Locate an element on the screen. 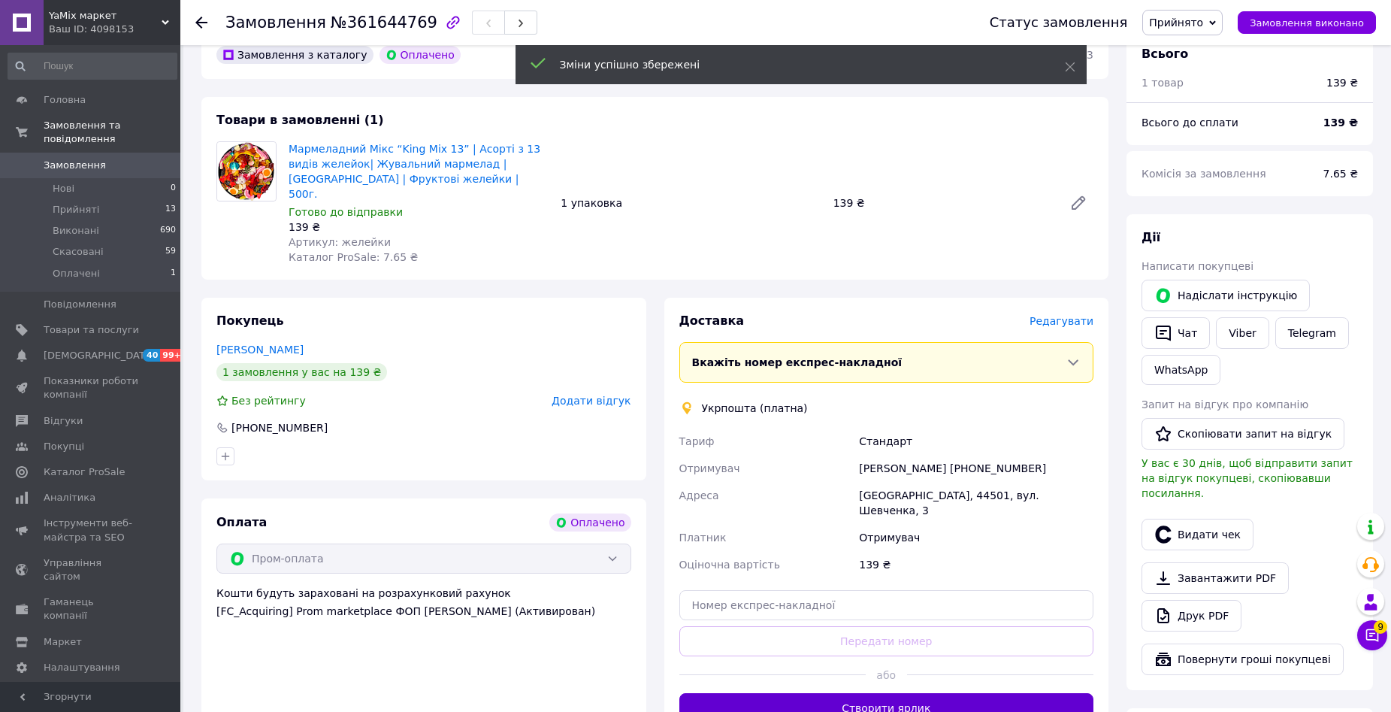 The height and width of the screenshot is (712, 1391). span: Покупці is located at coordinates (64, 447).